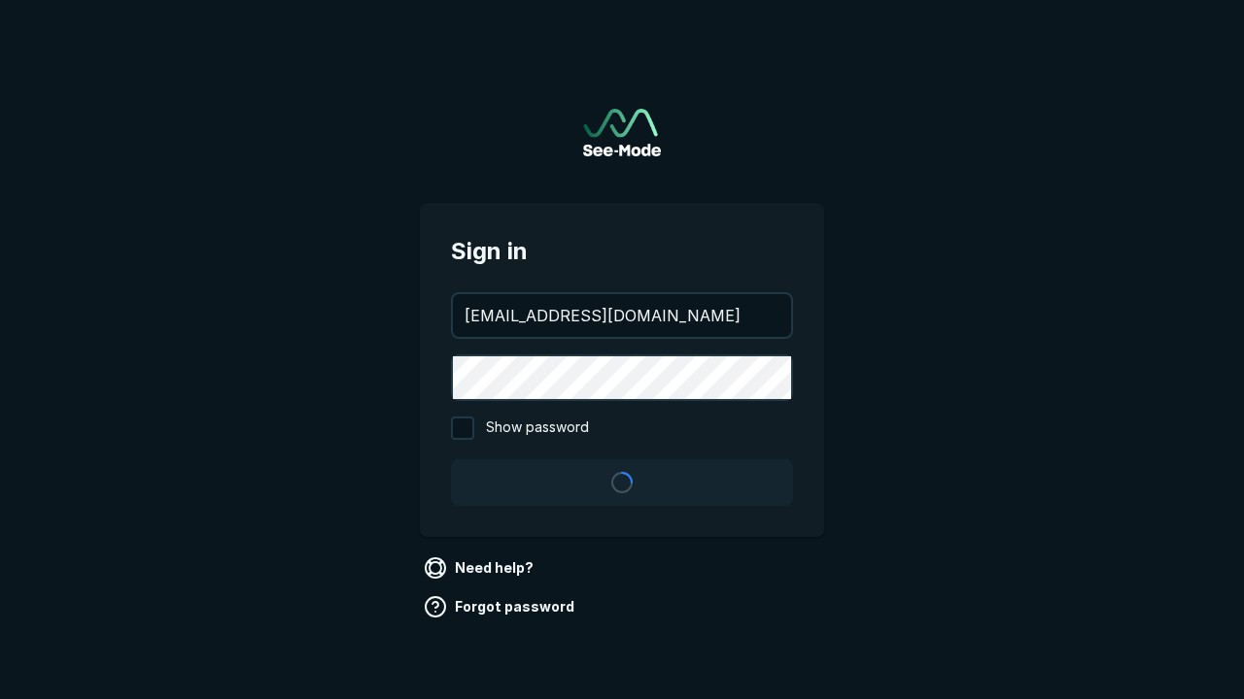  What do you see at coordinates (622, 132) in the screenshot?
I see `img: See-Mode Logo` at bounding box center [622, 132].